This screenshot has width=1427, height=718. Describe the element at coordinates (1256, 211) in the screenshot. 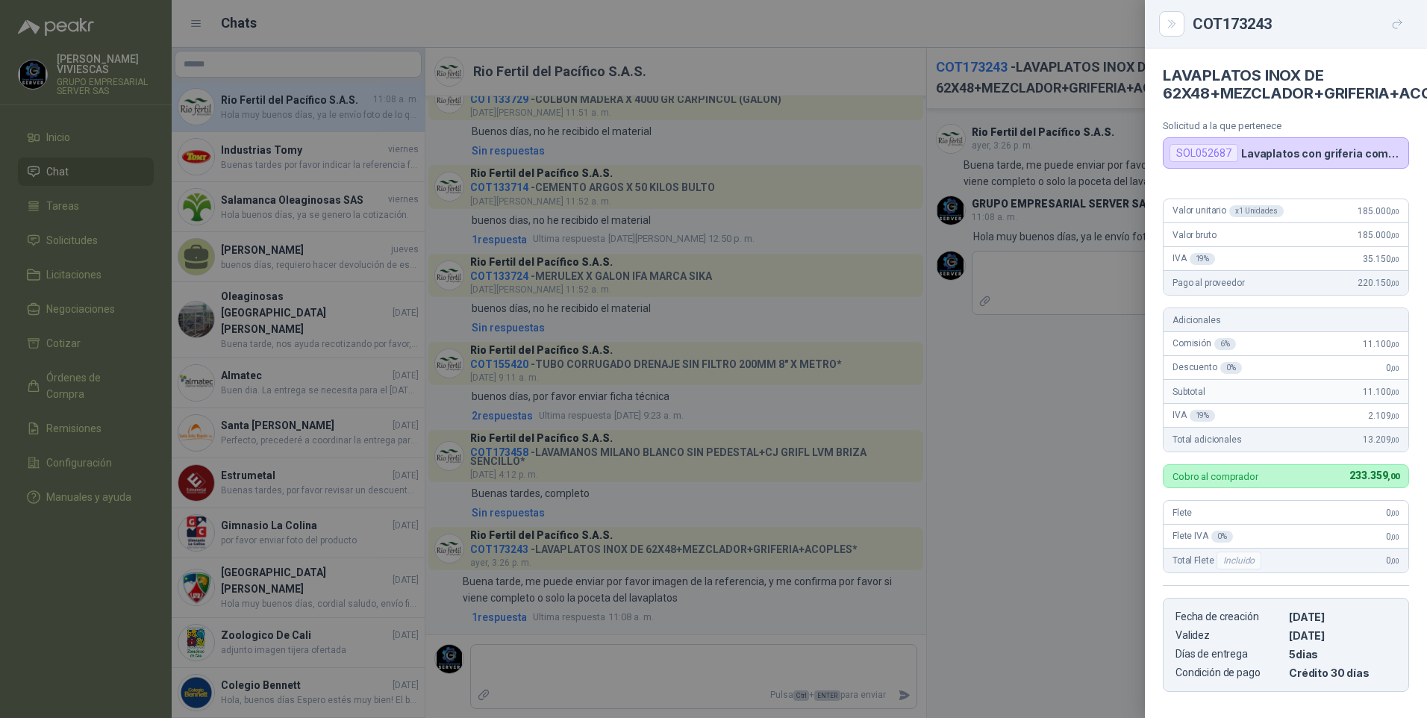

I see `div: x 1 Unidades` at that location.